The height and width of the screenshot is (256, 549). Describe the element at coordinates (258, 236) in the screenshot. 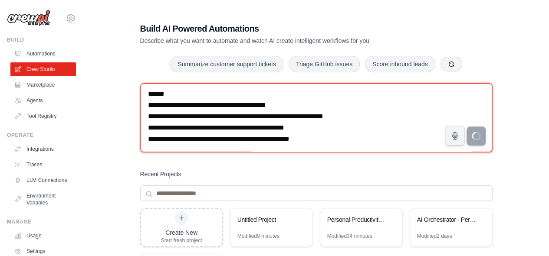

I see `div: Modified 9 minutes` at that location.